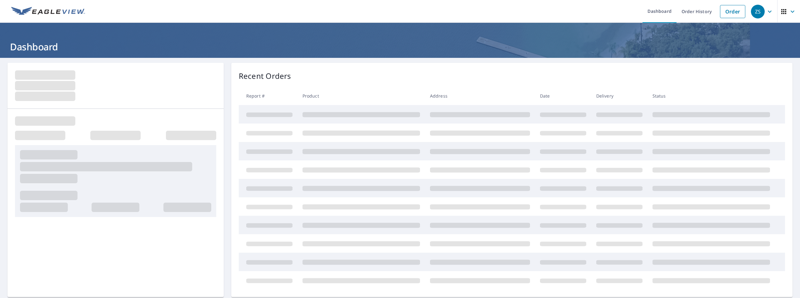  Describe the element at coordinates (361, 96) in the screenshot. I see `th: Product` at that location.